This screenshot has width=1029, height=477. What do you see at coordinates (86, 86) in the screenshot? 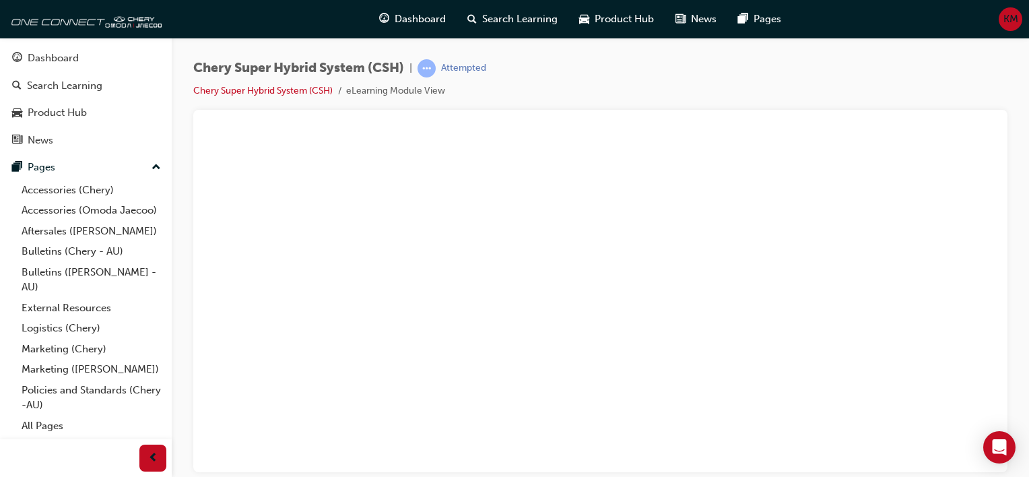
I see `a: Search Learning` at bounding box center [86, 86].